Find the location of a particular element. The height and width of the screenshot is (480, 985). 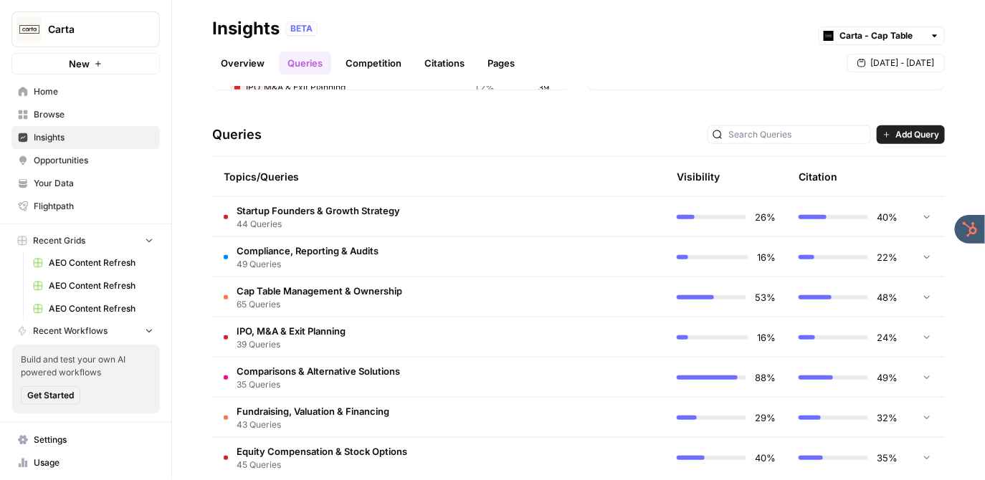

span: 26% is located at coordinates (765, 217).